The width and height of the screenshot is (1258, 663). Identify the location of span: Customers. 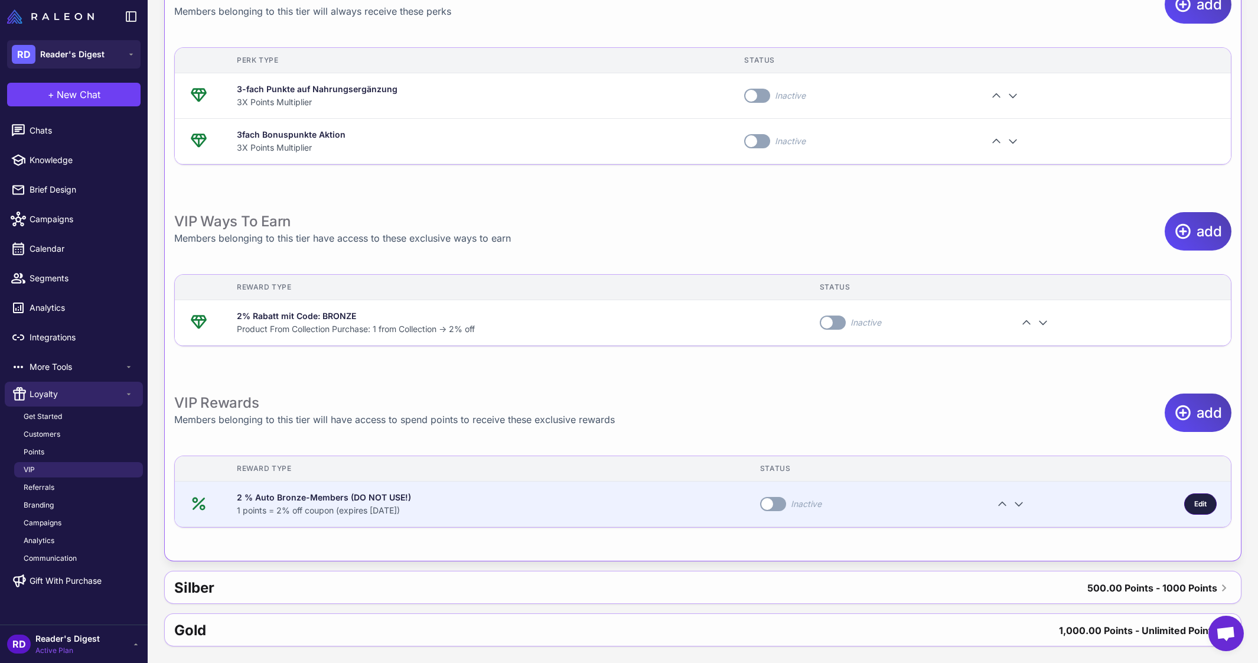
(42, 434).